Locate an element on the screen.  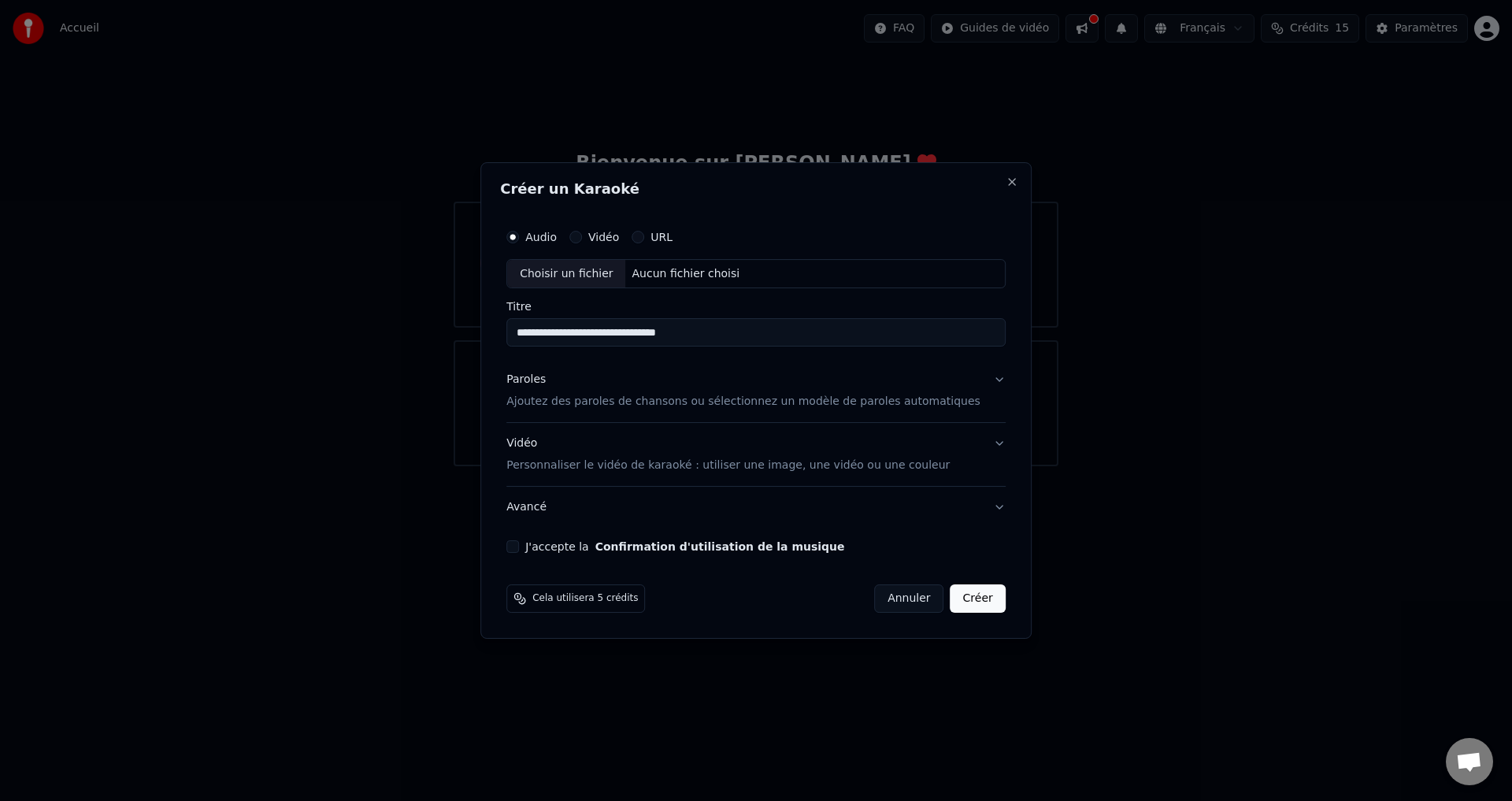
label: Titre is located at coordinates (756, 308).